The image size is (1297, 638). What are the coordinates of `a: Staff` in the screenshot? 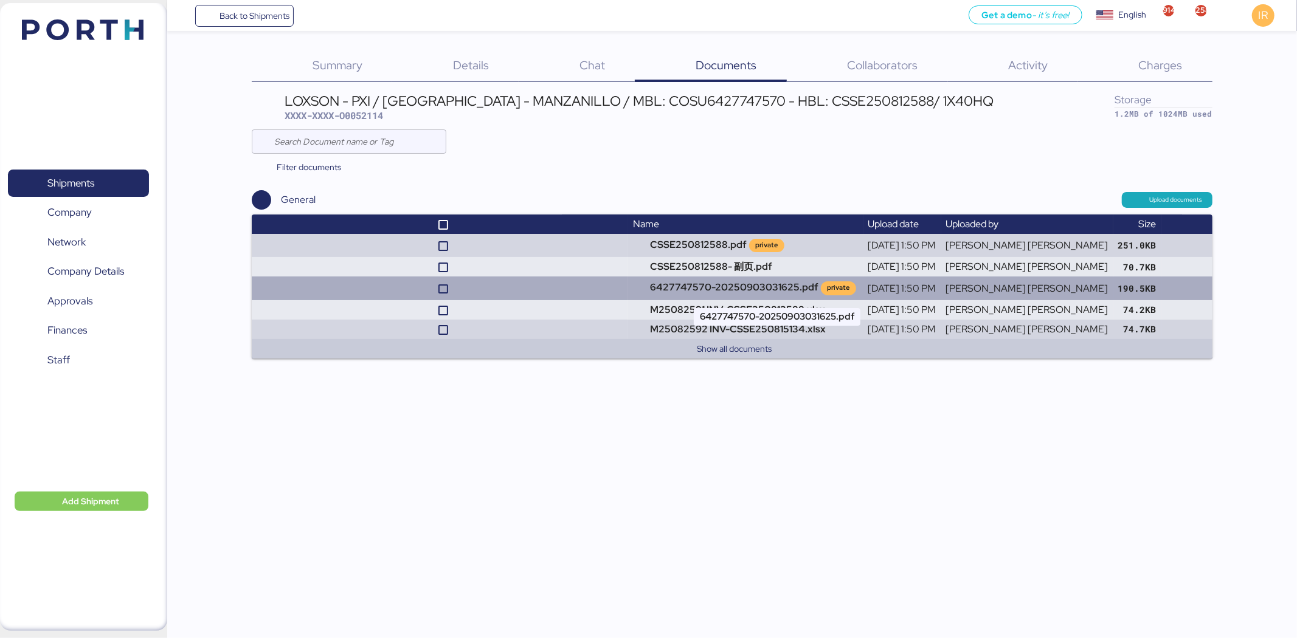 It's located at (78, 360).